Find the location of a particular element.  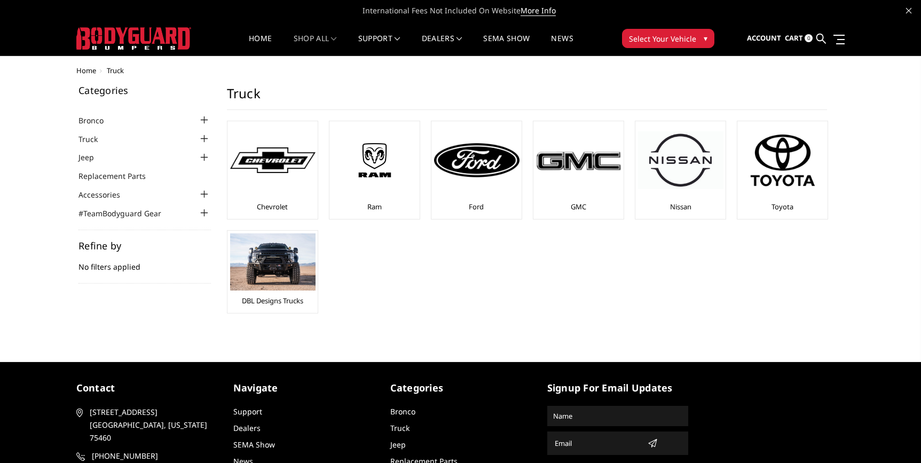

span: 0 is located at coordinates (808, 38).